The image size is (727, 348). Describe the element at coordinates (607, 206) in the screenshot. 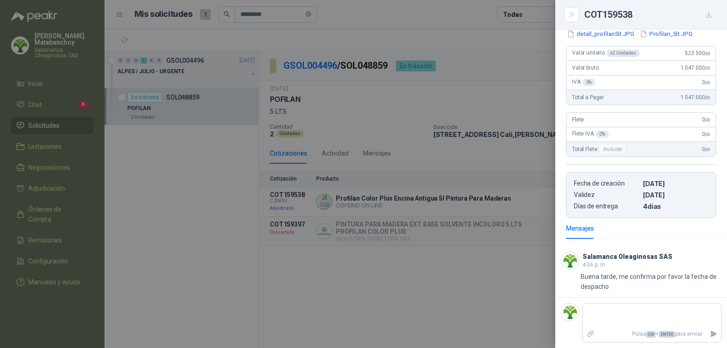

I see `p: Días de entrega` at that location.